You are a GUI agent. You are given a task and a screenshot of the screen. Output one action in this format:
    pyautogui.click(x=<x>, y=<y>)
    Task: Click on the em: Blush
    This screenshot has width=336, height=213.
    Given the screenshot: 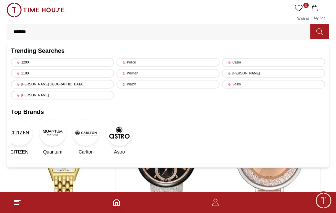 What is the action you would take?
    pyautogui.click(x=41, y=105)
    